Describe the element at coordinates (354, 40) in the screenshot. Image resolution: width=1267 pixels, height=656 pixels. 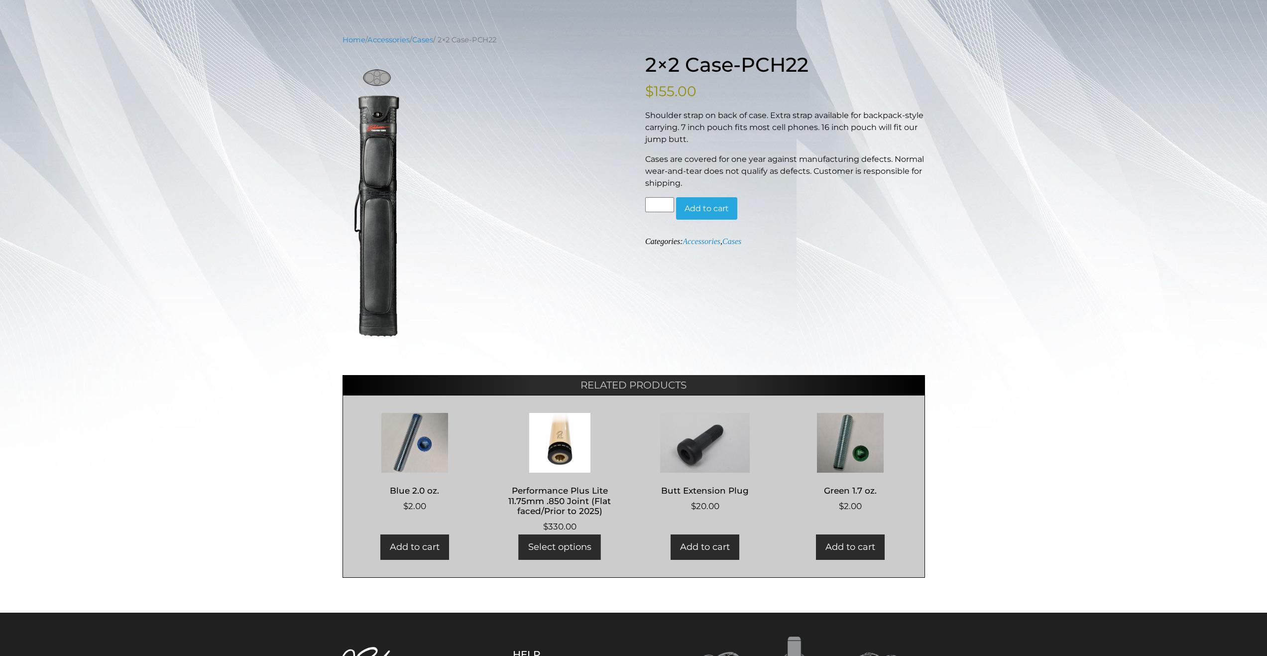
I see `a: Home` at that location.